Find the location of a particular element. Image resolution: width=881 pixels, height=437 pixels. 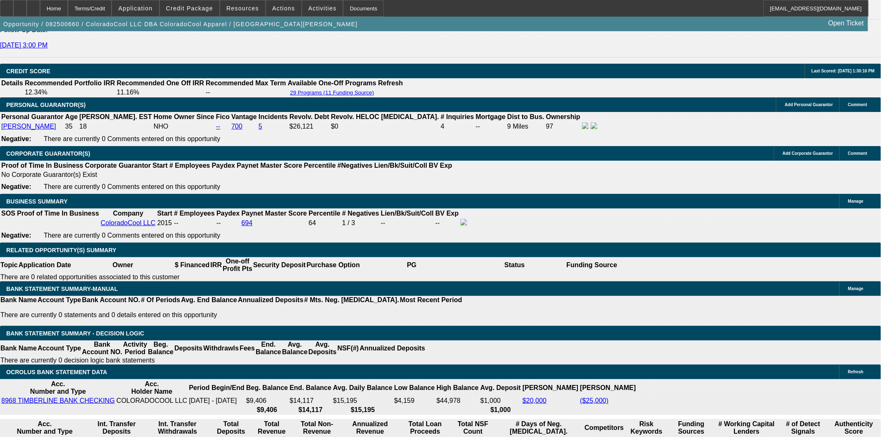

span: CREDIT SCORE is located at coordinates (28, 71).